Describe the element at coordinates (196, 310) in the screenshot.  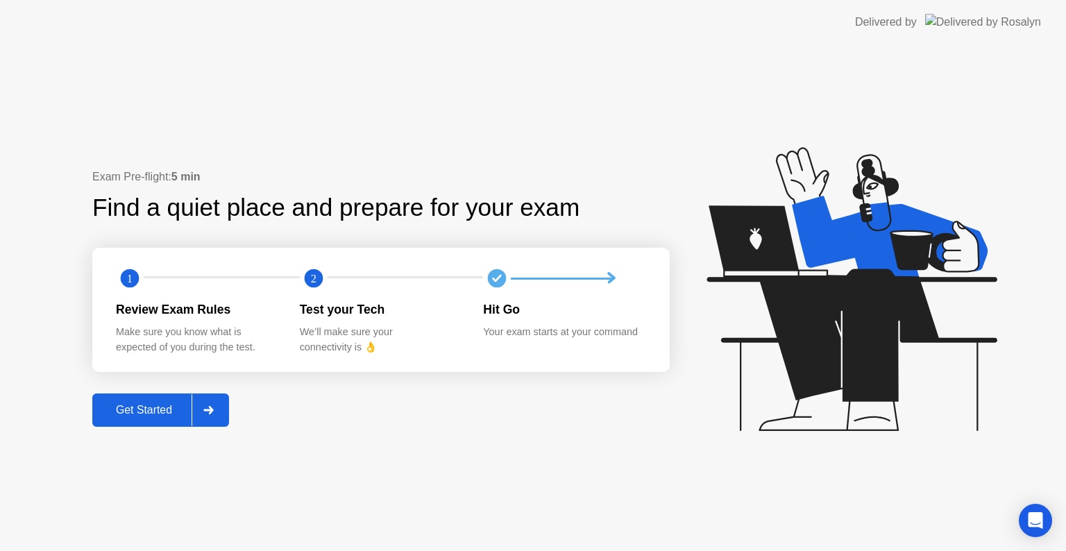
I see `div: Review Exam Rules` at that location.